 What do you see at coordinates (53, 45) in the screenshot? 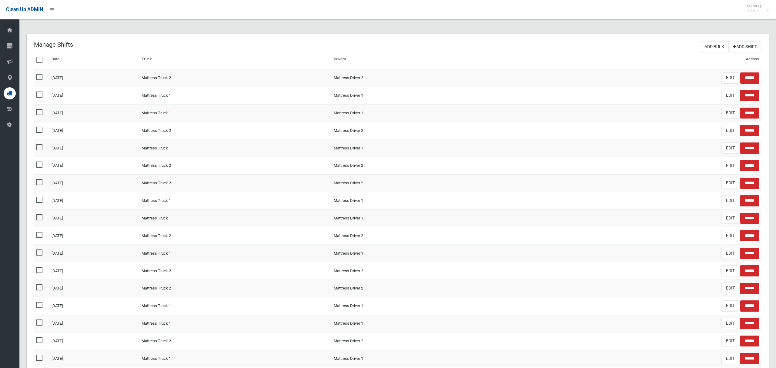
I see `span: Manage Shifts` at bounding box center [53, 45].